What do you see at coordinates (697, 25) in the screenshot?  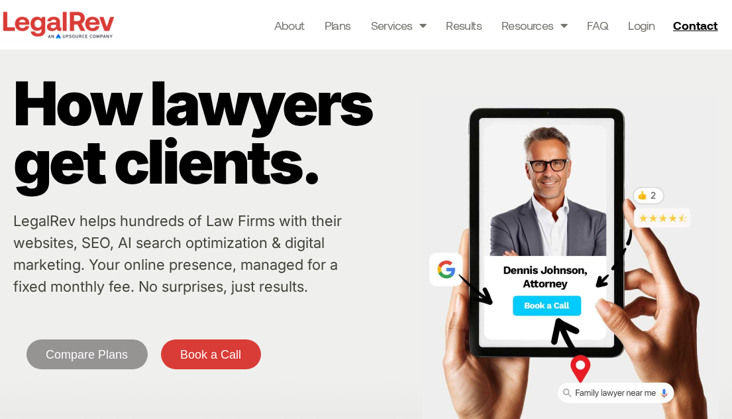 I see `a: Contact` at bounding box center [697, 25].